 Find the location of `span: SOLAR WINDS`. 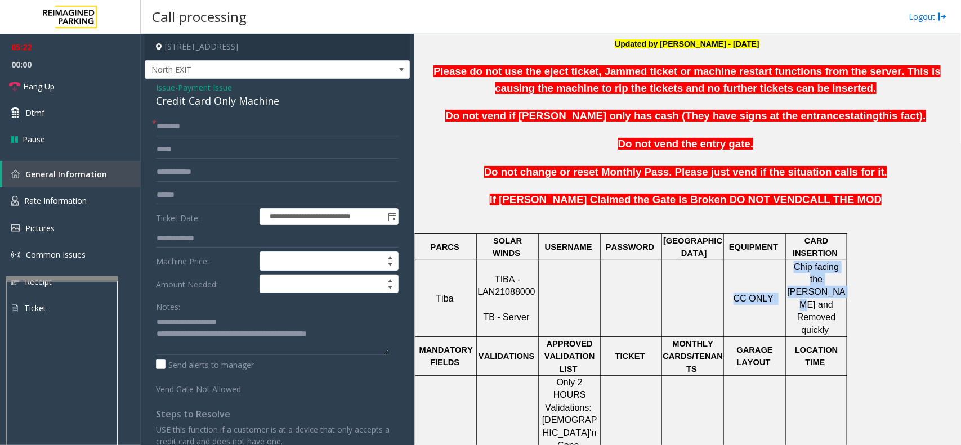

span: SOLAR WINDS is located at coordinates (507, 247).